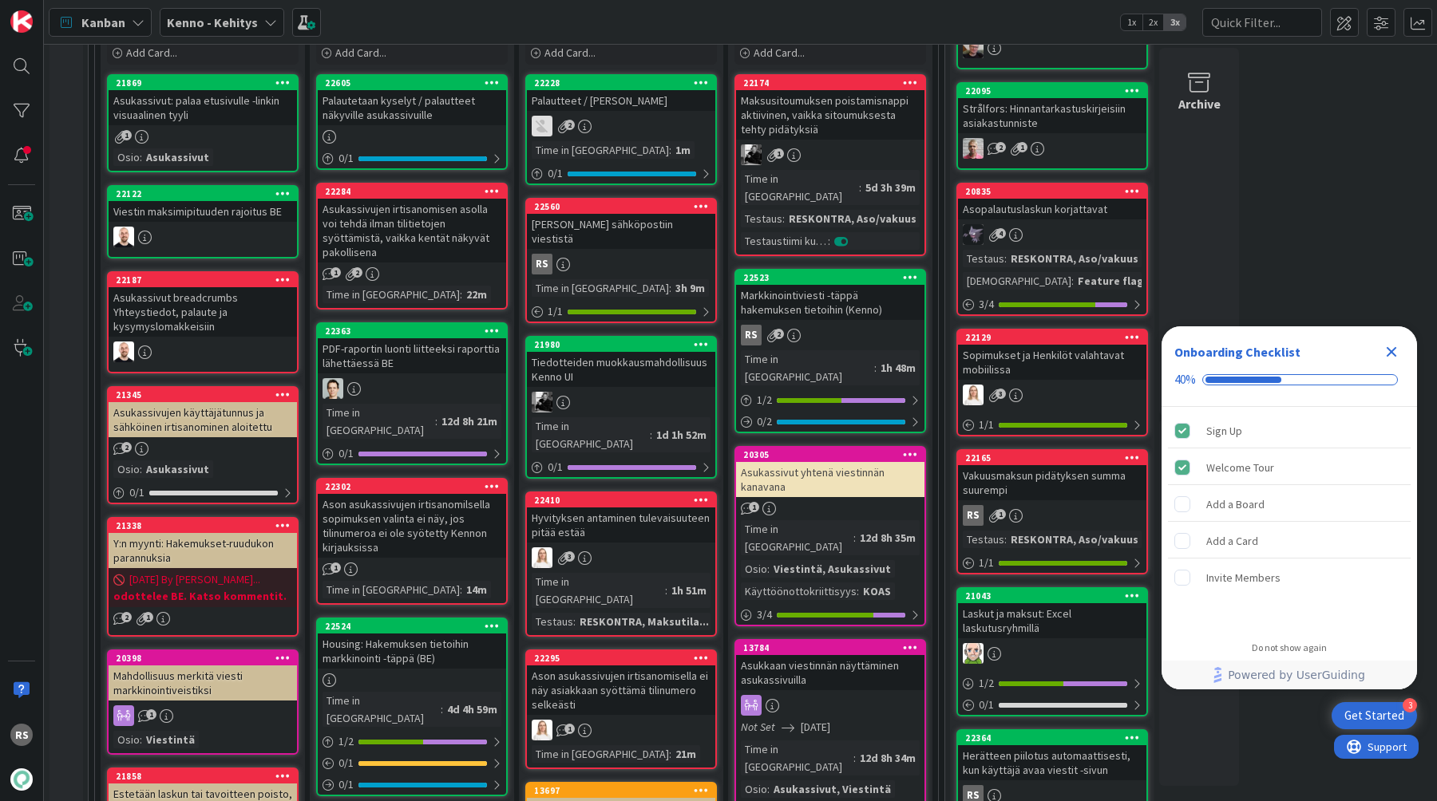  I want to click on div: 22302, so click(415, 487).